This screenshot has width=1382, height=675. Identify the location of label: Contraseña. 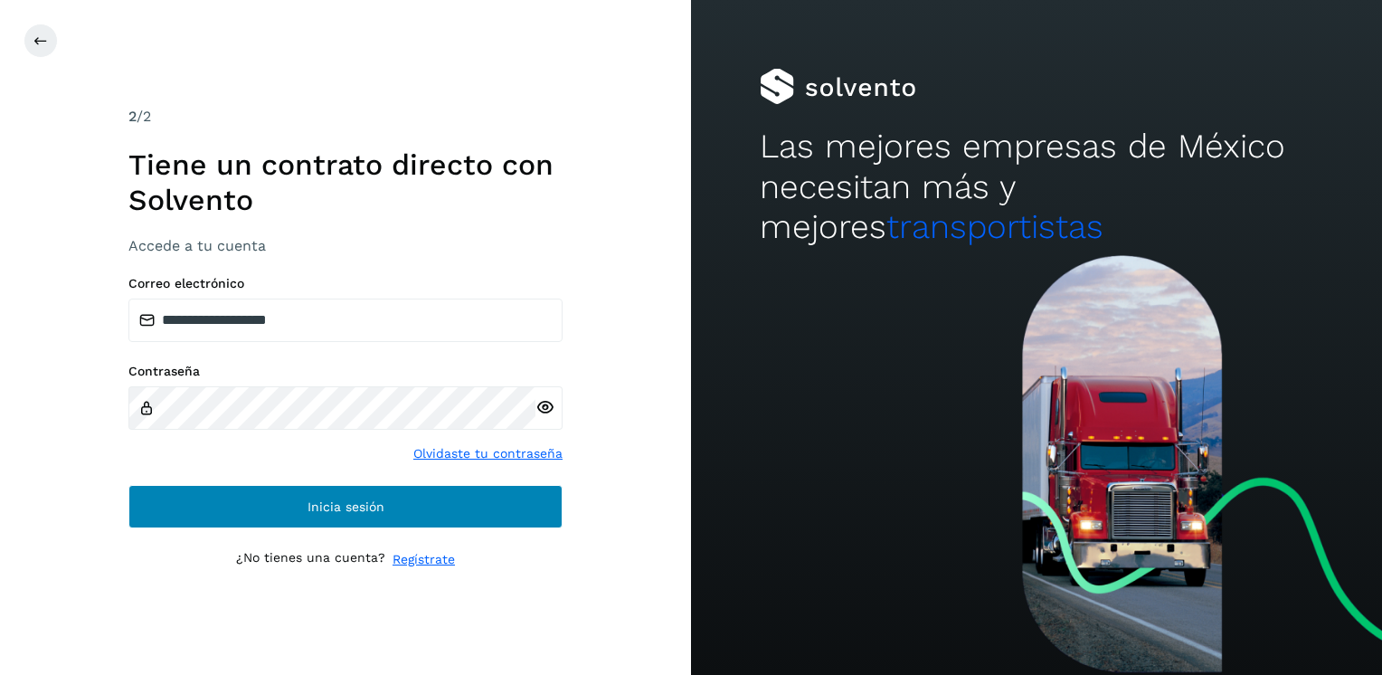
(345, 371).